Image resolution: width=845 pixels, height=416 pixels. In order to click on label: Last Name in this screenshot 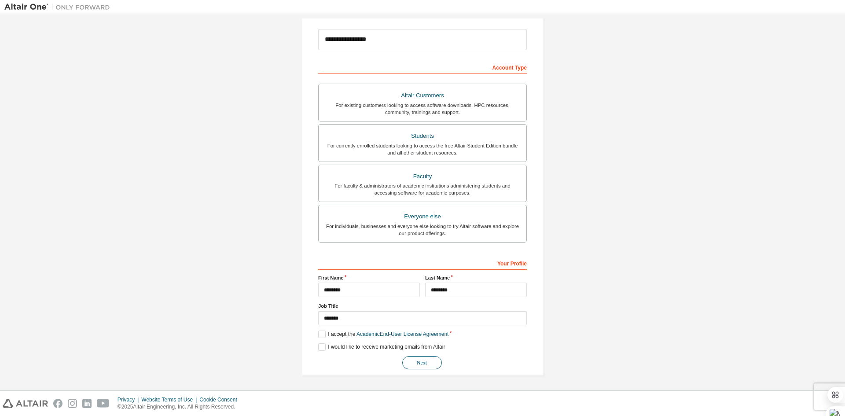, I will do `click(476, 278)`.